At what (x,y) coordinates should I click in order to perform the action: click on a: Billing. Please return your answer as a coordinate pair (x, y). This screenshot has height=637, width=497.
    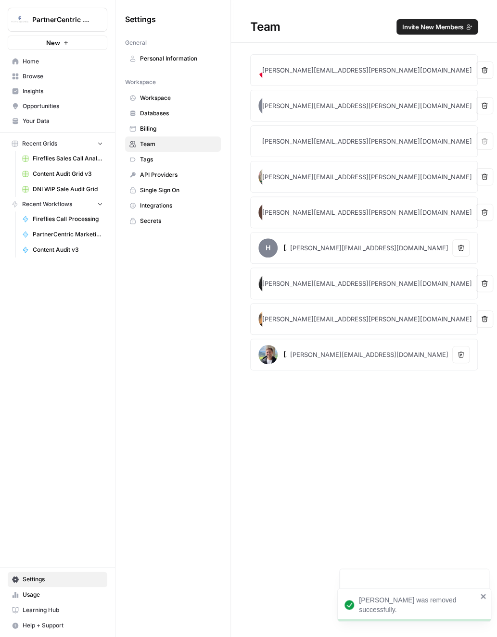
    Looking at the image, I should click on (173, 129).